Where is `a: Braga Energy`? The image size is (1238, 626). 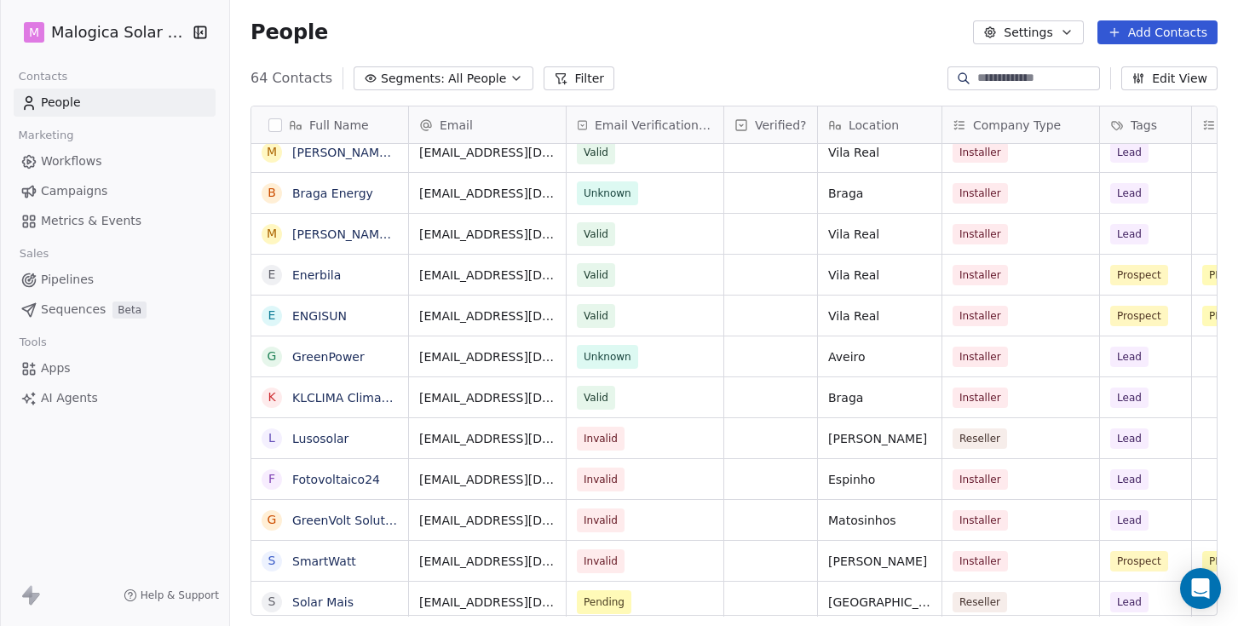 a: Braga Energy is located at coordinates (332, 193).